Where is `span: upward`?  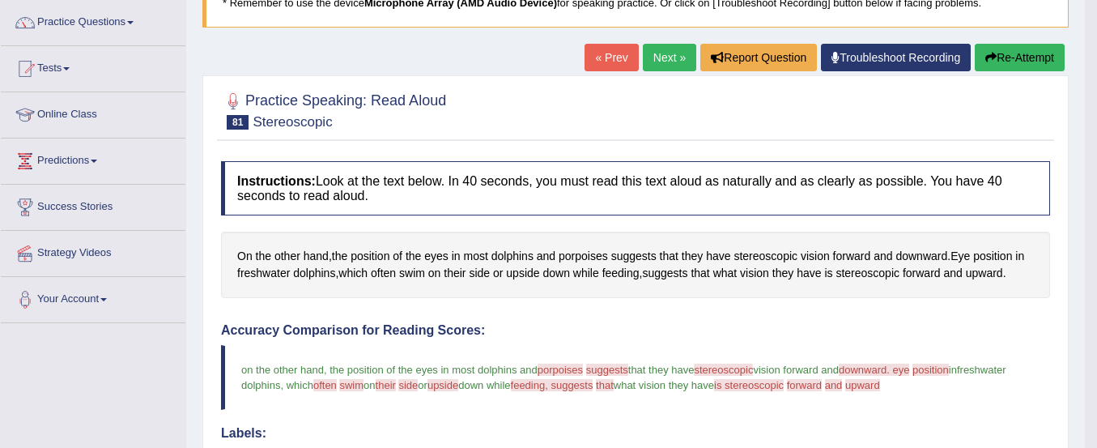
span: upward is located at coordinates (862, 385).